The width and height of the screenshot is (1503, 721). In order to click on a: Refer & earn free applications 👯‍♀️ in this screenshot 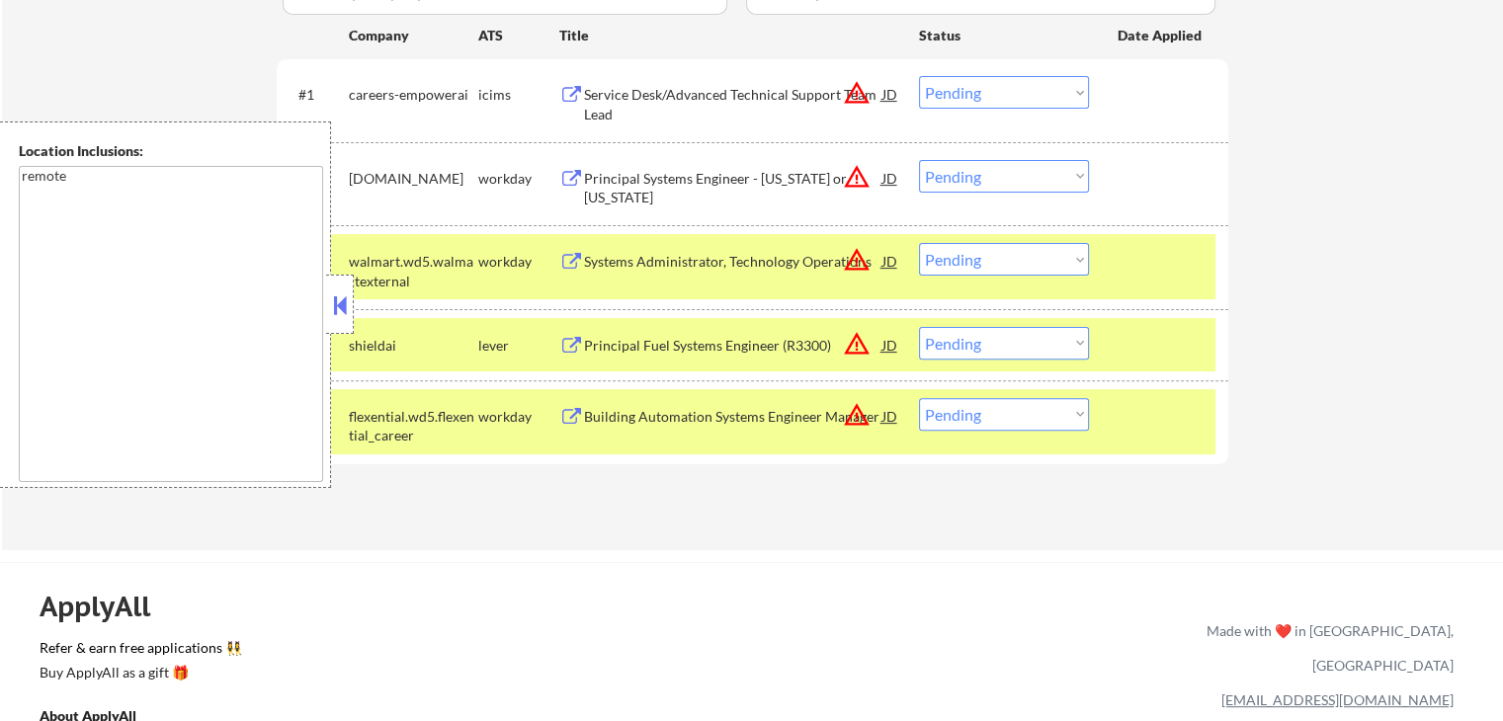, I will do `click(416, 651)`.